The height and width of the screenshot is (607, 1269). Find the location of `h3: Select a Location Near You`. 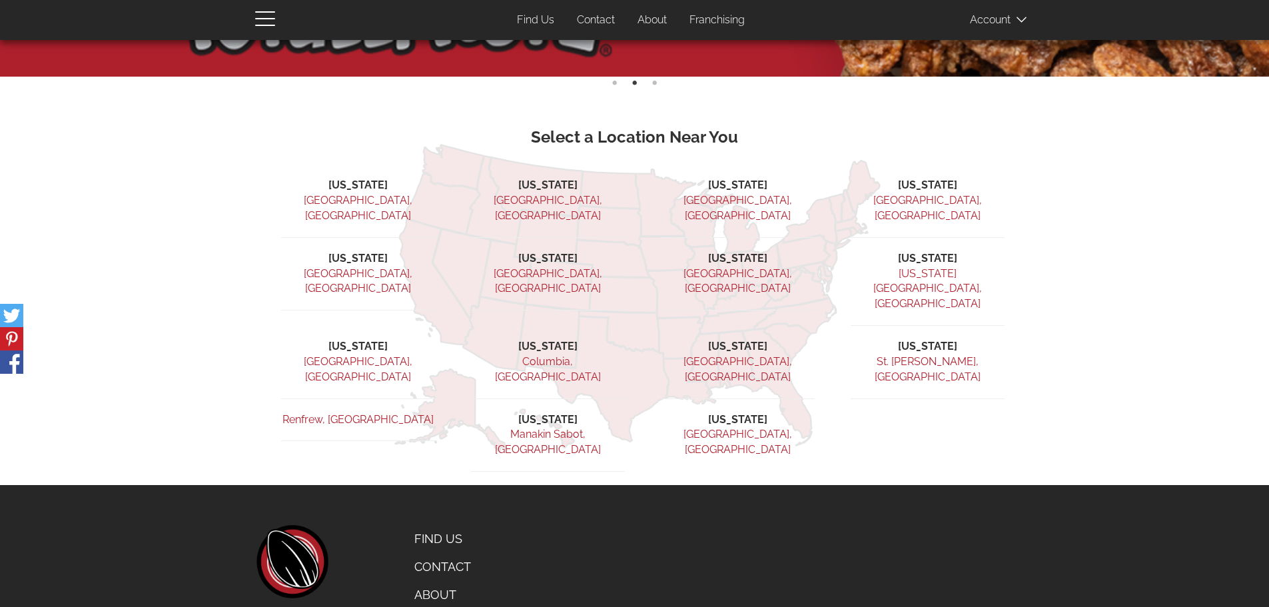

h3: Select a Location Near You is located at coordinates (635, 137).